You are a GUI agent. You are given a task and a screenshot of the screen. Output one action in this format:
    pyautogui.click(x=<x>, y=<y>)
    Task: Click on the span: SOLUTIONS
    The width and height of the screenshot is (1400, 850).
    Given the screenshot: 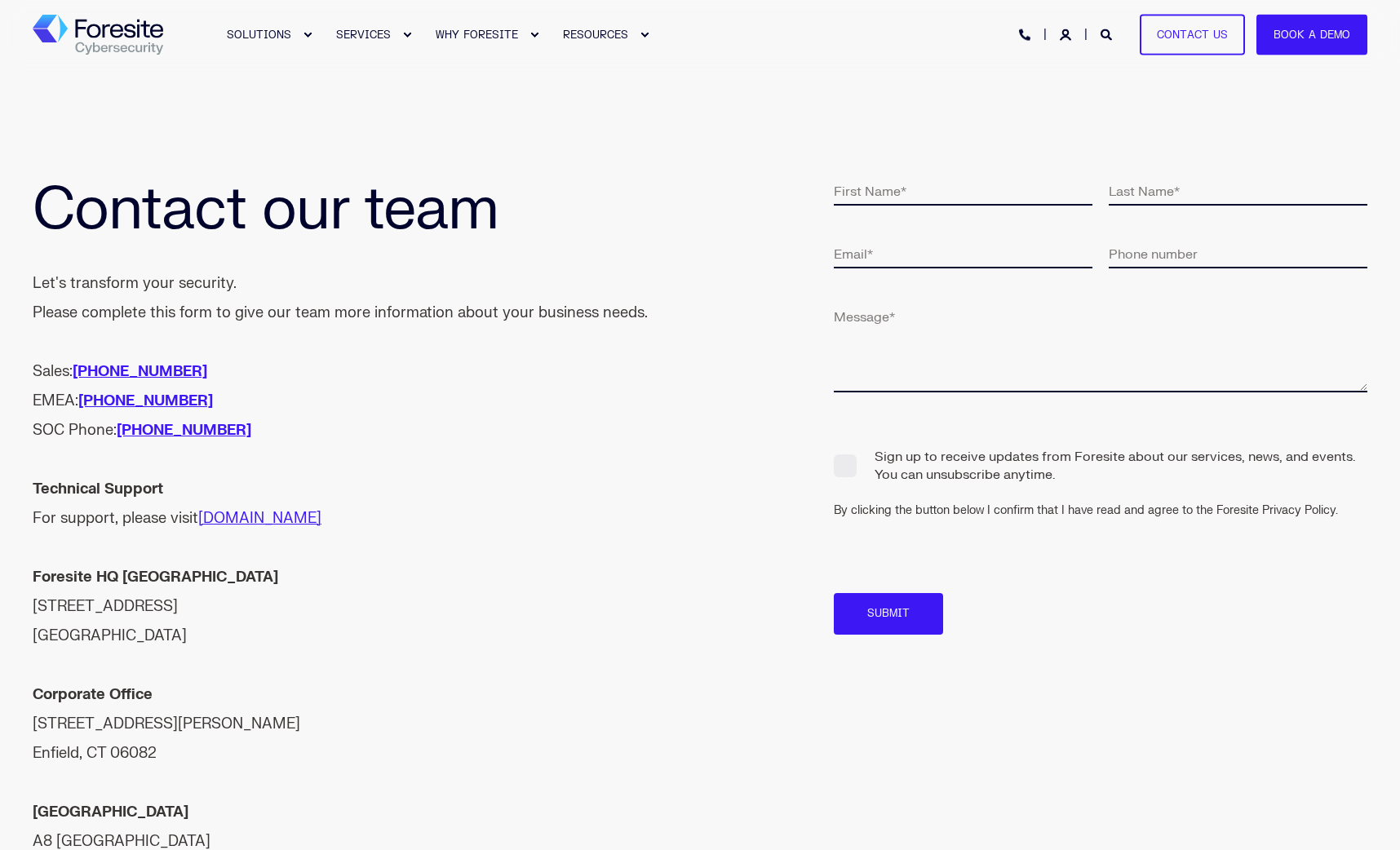 What is the action you would take?
    pyautogui.click(x=258, y=34)
    